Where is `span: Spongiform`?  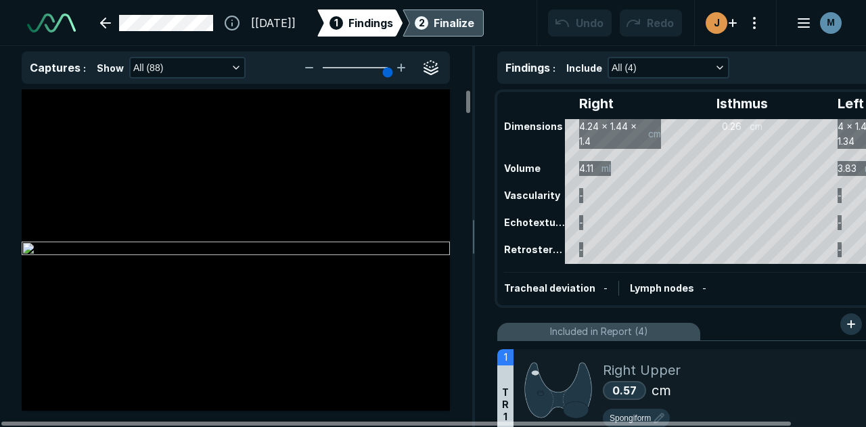 span: Spongiform is located at coordinates (630, 418).